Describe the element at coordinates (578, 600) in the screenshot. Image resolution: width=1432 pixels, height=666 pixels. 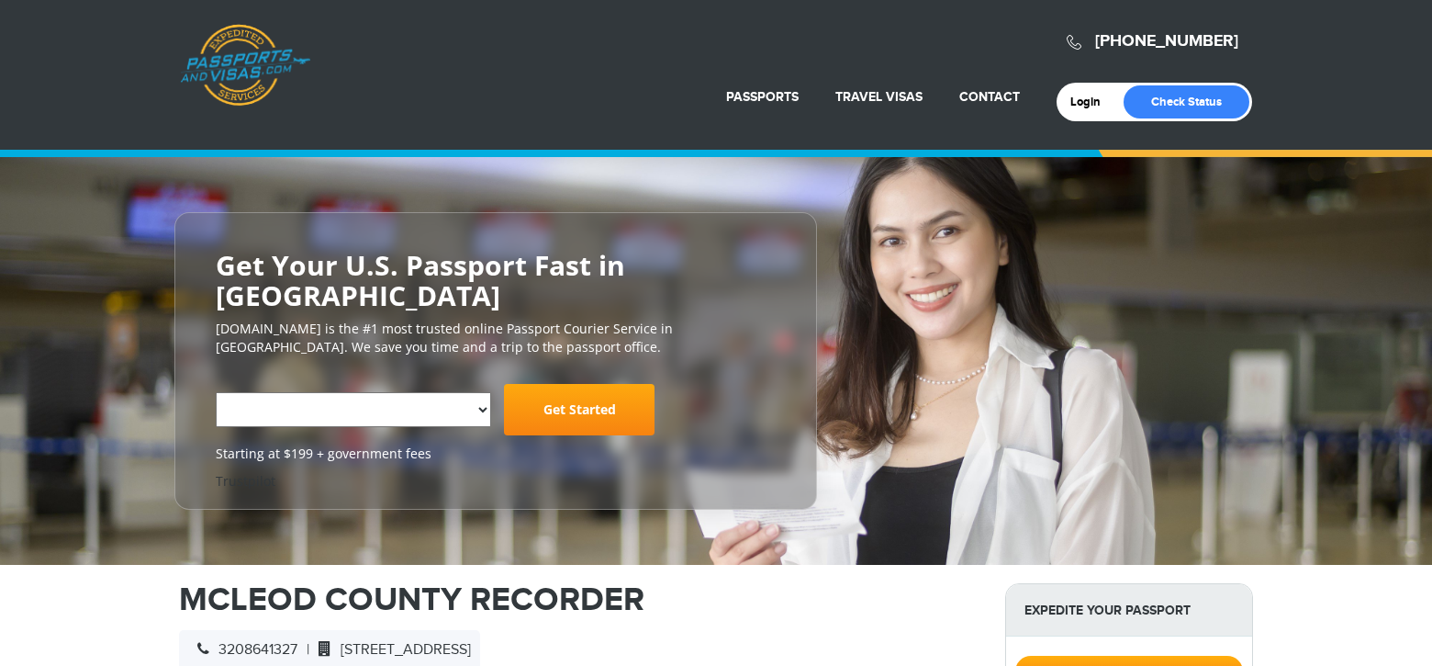
I see `h1: MCLEOD COUNTY RECORDER` at that location.